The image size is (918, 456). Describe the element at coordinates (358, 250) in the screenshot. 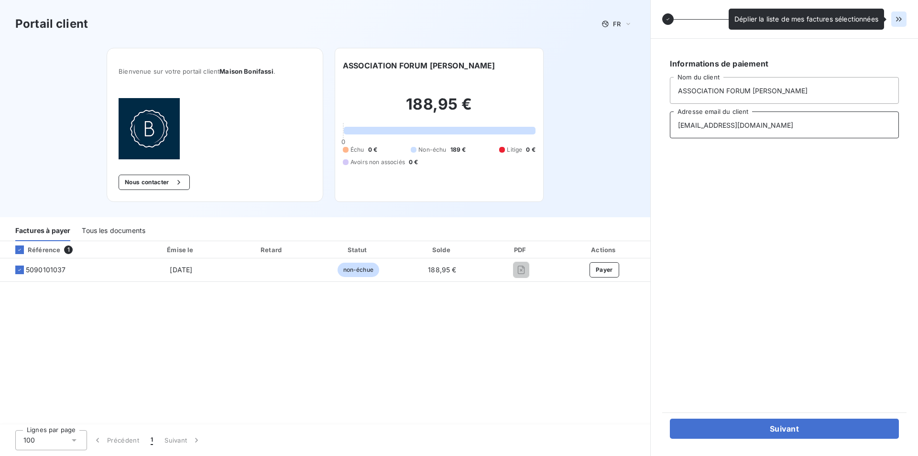

I see `div: Statut` at that location.